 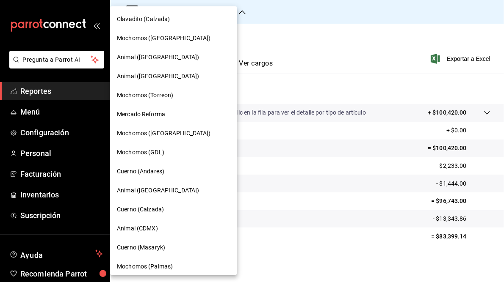 What do you see at coordinates (141, 248) in the screenshot?
I see `span: Cuerno (Masaryk)` at bounding box center [141, 248].